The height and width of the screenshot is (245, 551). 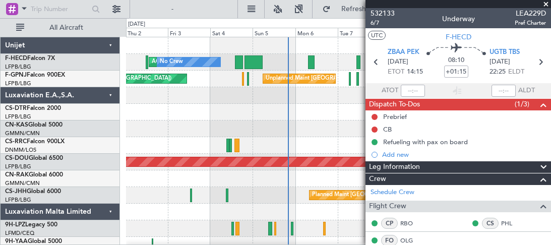 I want to click on span: 14:15, so click(x=415, y=72).